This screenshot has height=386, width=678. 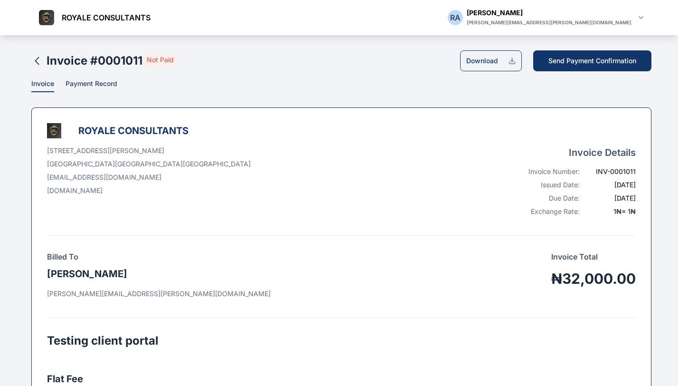 I want to click on div: Download, so click(x=482, y=61).